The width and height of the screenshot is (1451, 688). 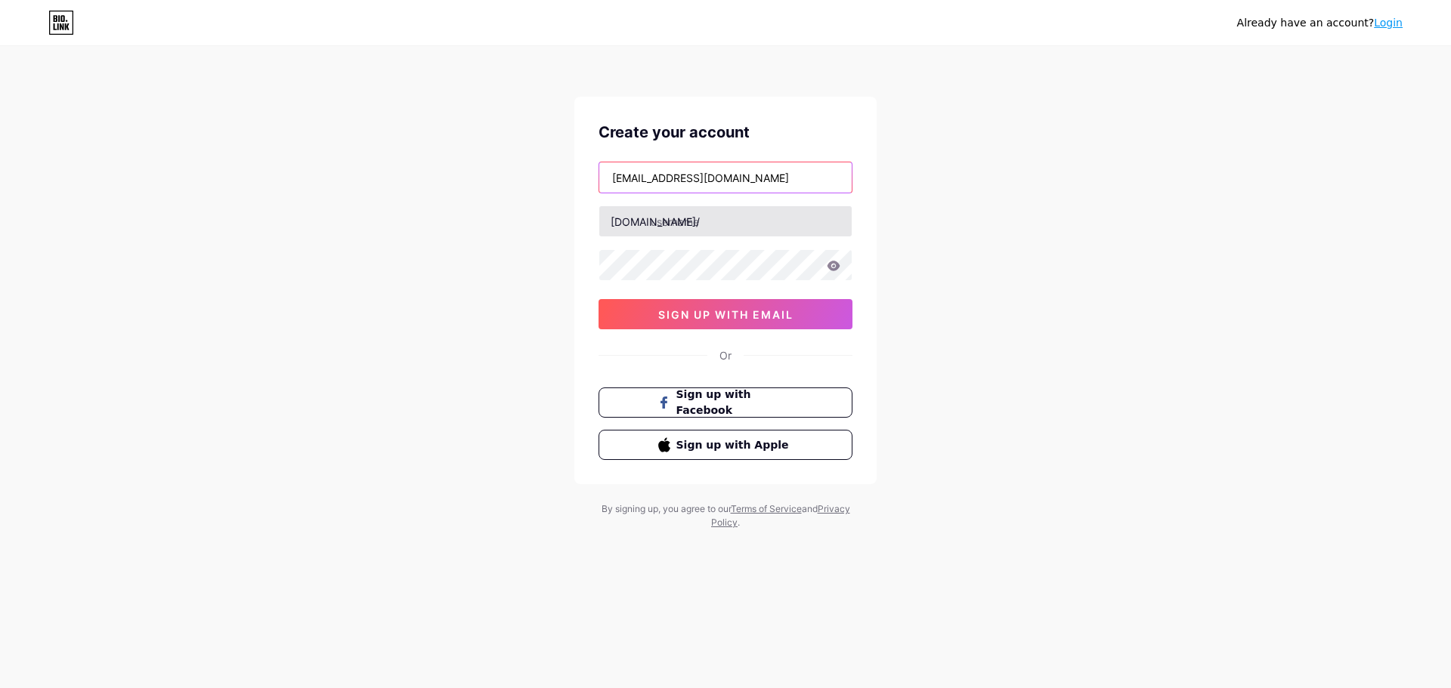 What do you see at coordinates (725, 221) in the screenshot?
I see `input: username` at bounding box center [725, 221].